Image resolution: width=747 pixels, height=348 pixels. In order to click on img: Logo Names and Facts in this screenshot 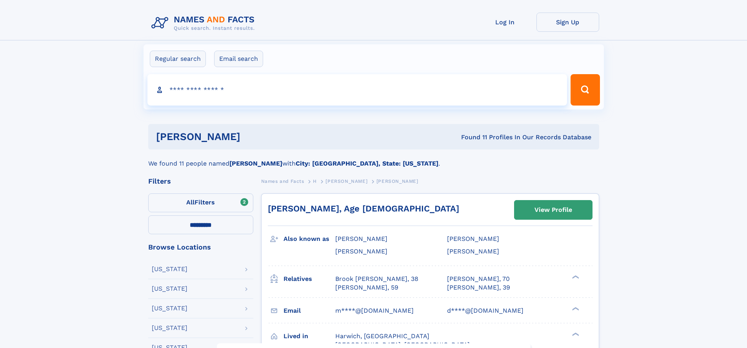, I will do `click(205, 23)`.